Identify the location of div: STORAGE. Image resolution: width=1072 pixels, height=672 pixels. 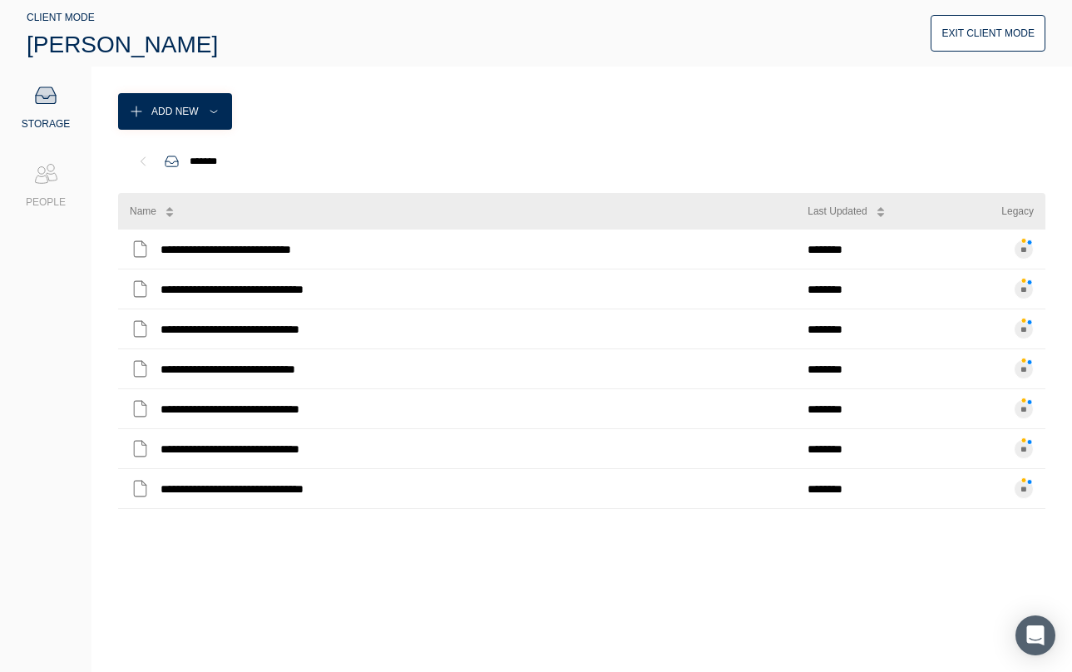
(46, 124).